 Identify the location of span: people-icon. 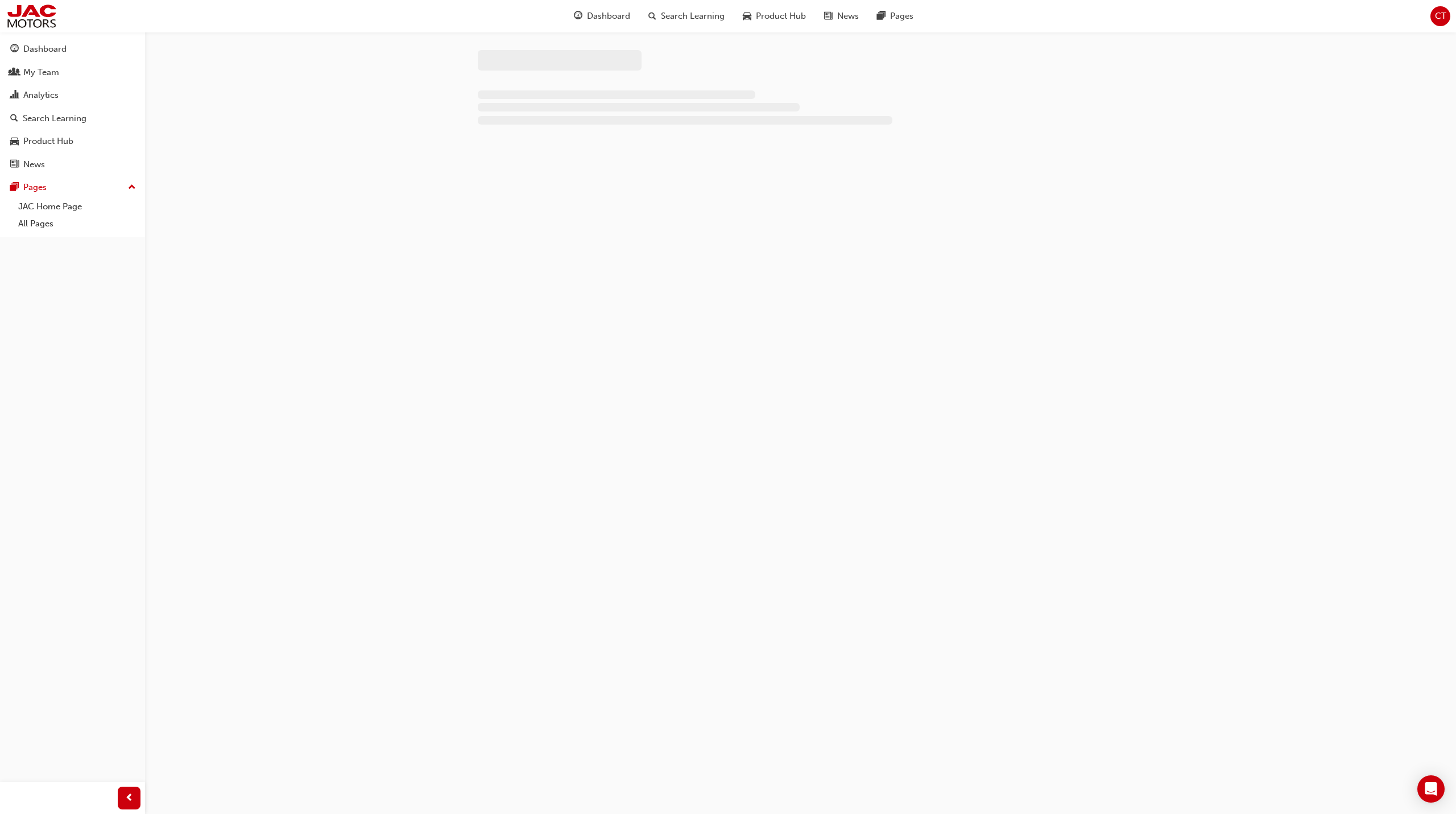
(14, 73).